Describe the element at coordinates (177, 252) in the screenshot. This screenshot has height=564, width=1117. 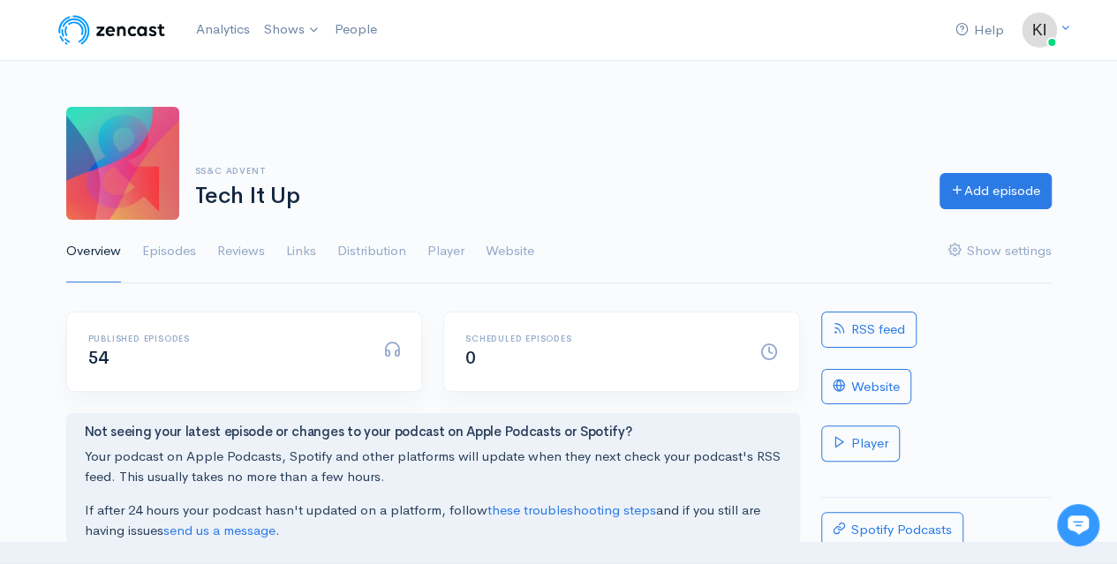
I see `button: New conversation` at that location.